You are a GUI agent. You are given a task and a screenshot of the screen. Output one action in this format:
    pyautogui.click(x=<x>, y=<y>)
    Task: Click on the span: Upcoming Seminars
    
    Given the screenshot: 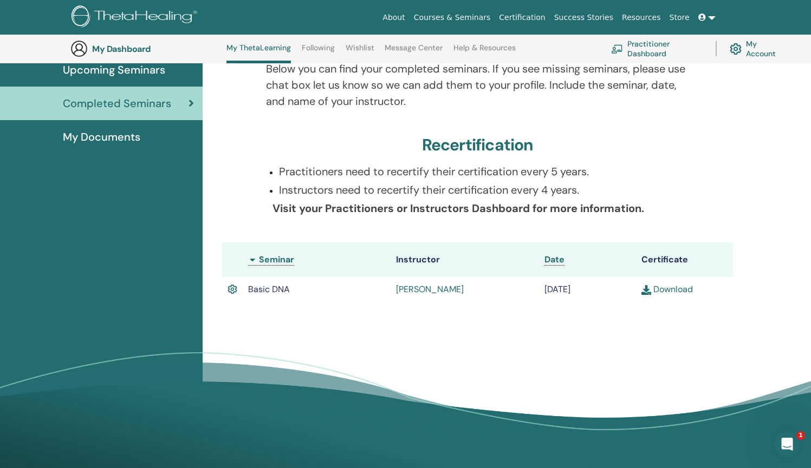 What is the action you would take?
    pyautogui.click(x=114, y=70)
    